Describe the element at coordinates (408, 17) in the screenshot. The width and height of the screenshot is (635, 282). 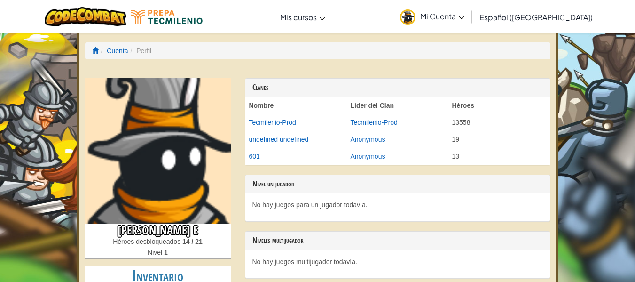
I see `img: avatar` at that location.